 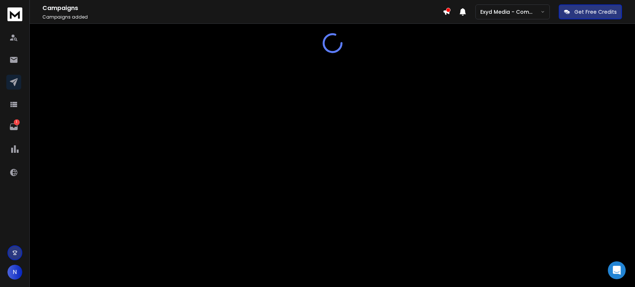 I want to click on button: Get Free Credits, so click(x=590, y=12).